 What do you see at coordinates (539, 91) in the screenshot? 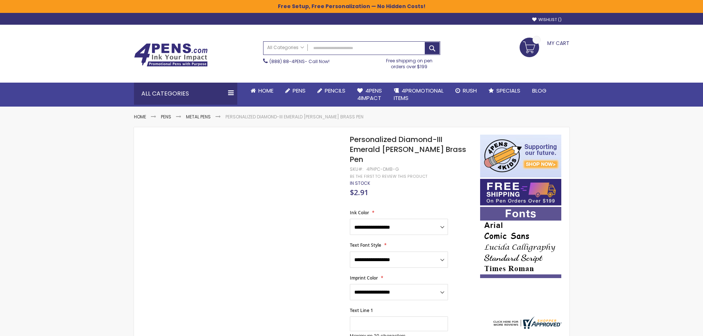
I see `a: Blog` at bounding box center [539, 91].